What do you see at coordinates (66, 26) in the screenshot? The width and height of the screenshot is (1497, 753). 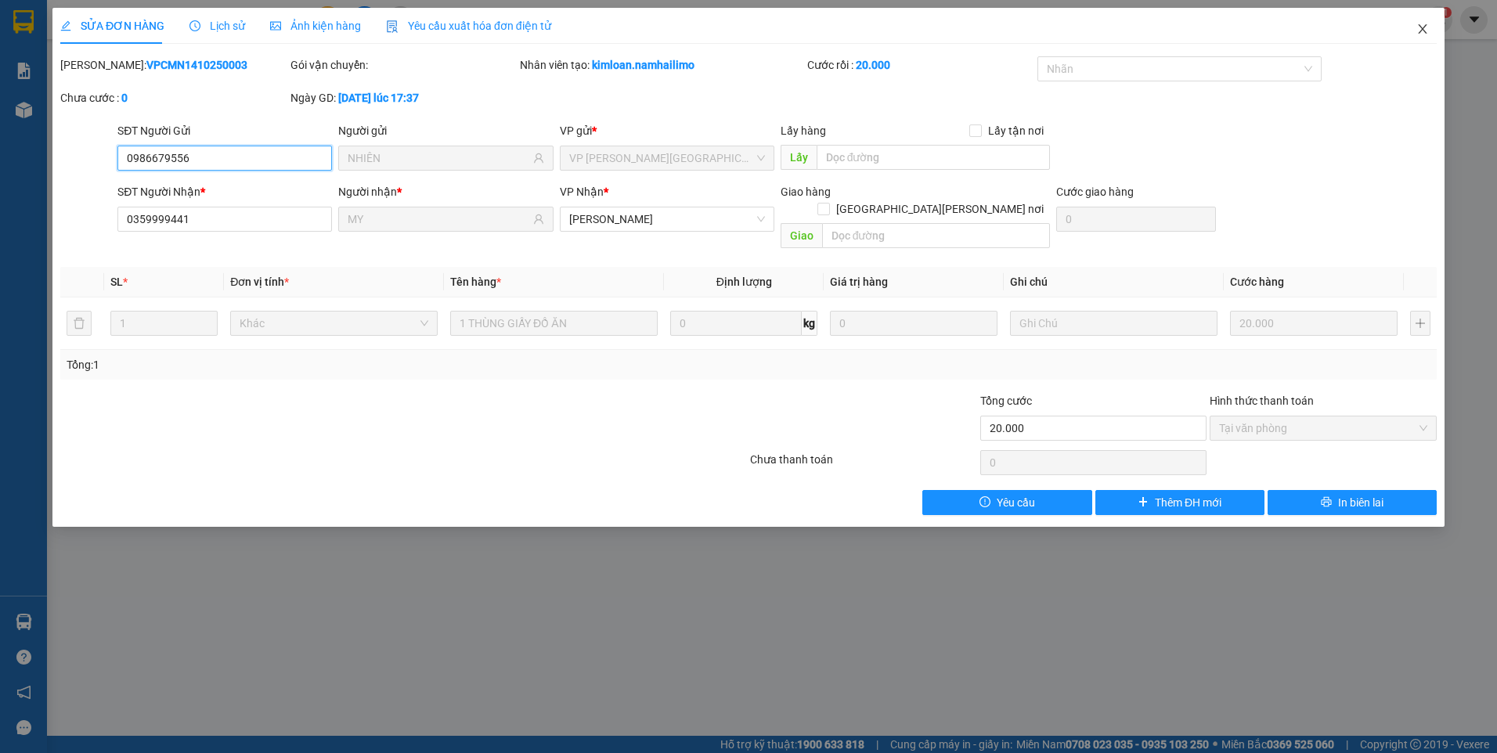 I see `span: edit` at bounding box center [66, 26].